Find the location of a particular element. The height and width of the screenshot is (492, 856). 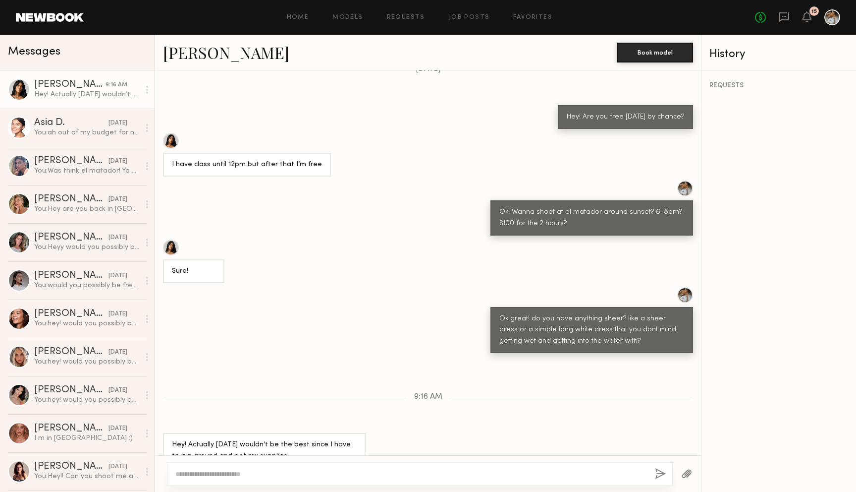

a: Home is located at coordinates (298, 17).